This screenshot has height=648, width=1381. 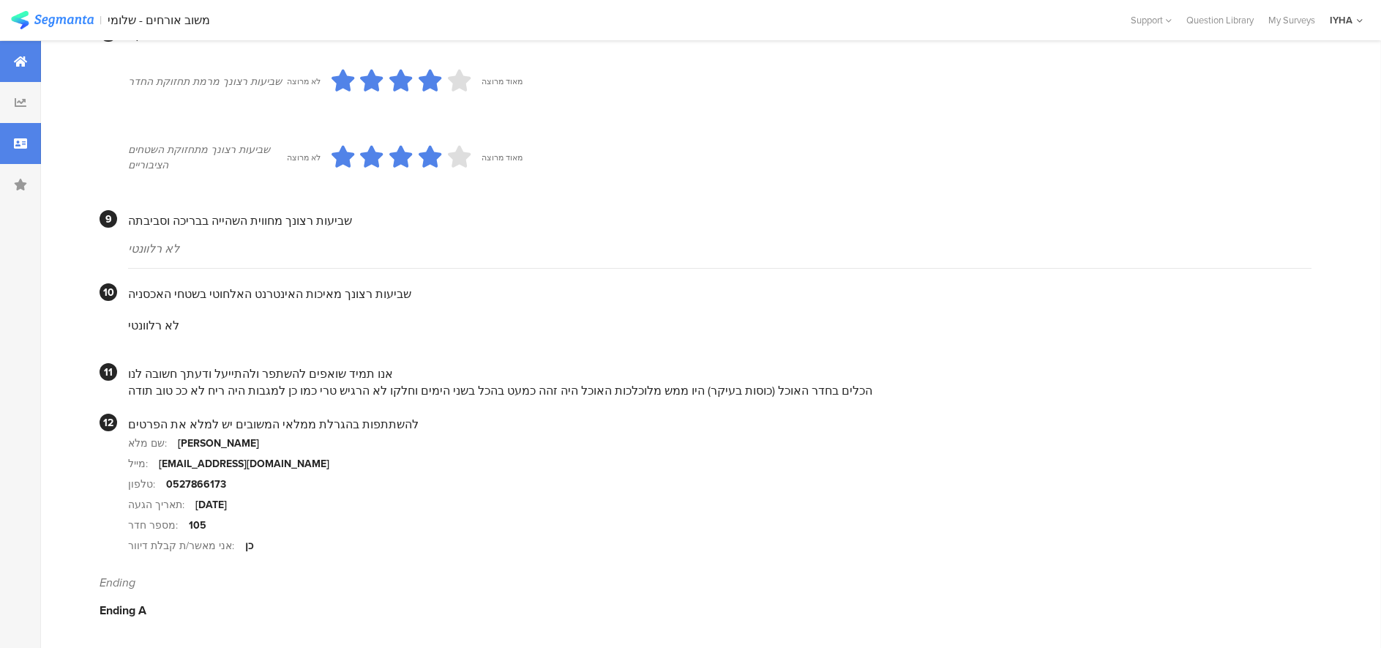 I want to click on a: Question Library, so click(x=1220, y=20).